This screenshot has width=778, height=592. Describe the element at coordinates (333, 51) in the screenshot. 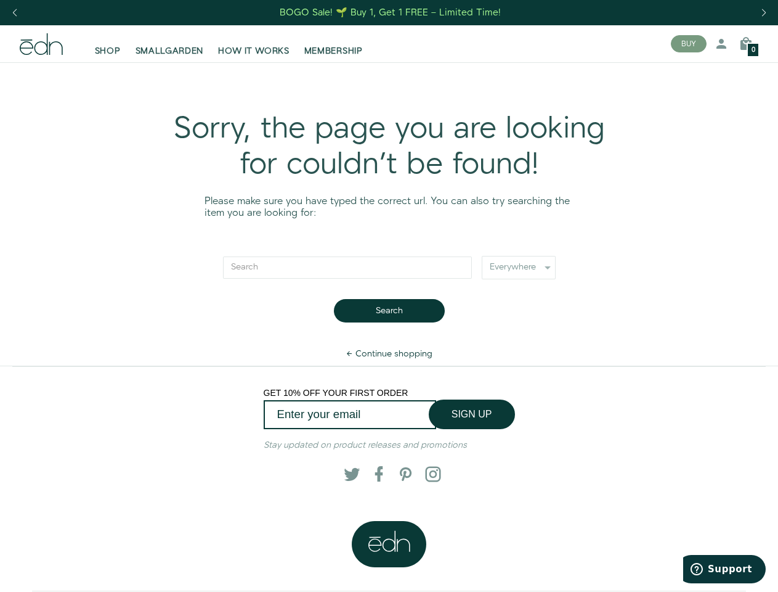

I see `span: MEMBERSHIP` at that location.